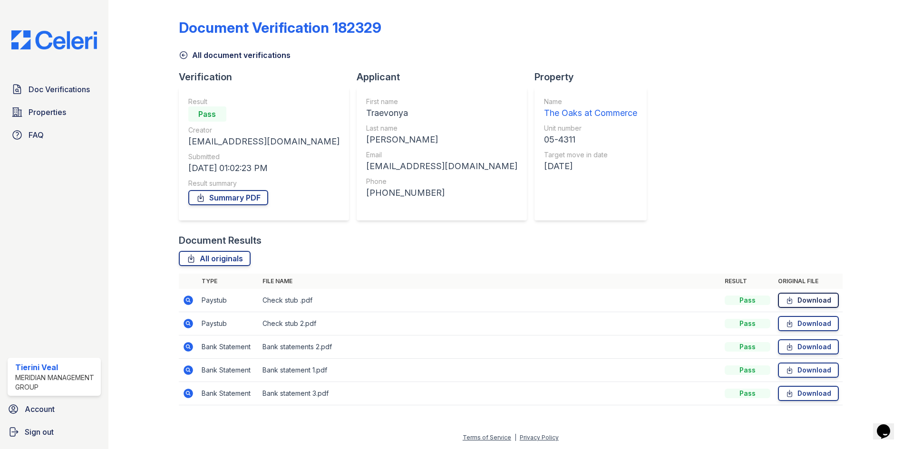 The image size is (913, 449). Describe the element at coordinates (590, 128) in the screenshot. I see `div: Unit number` at that location.